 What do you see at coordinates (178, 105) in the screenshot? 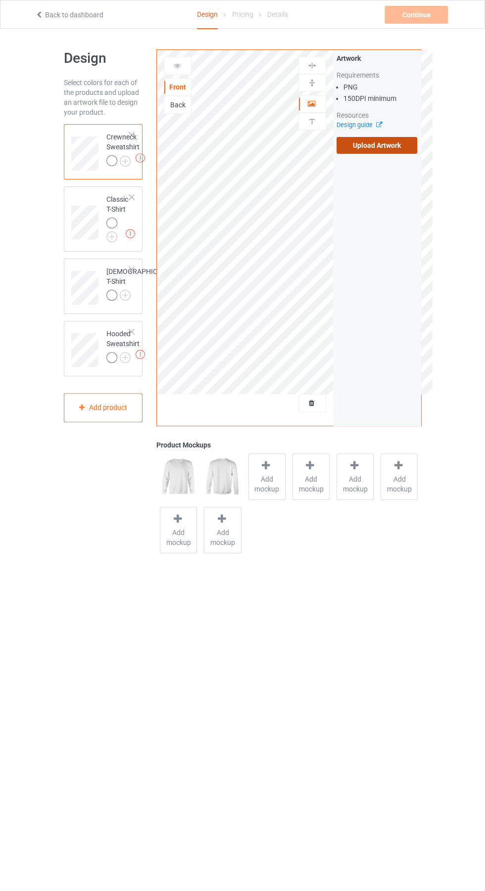
I see `div: Back` at bounding box center [178, 105].